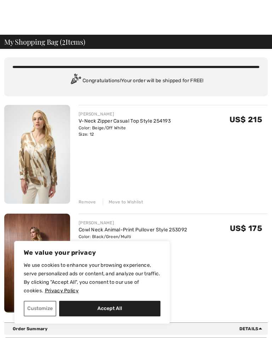 The image size is (272, 338). Describe the element at coordinates (45, 42) in the screenshot. I see `span: My Shopping Bag ( Items)` at that location.